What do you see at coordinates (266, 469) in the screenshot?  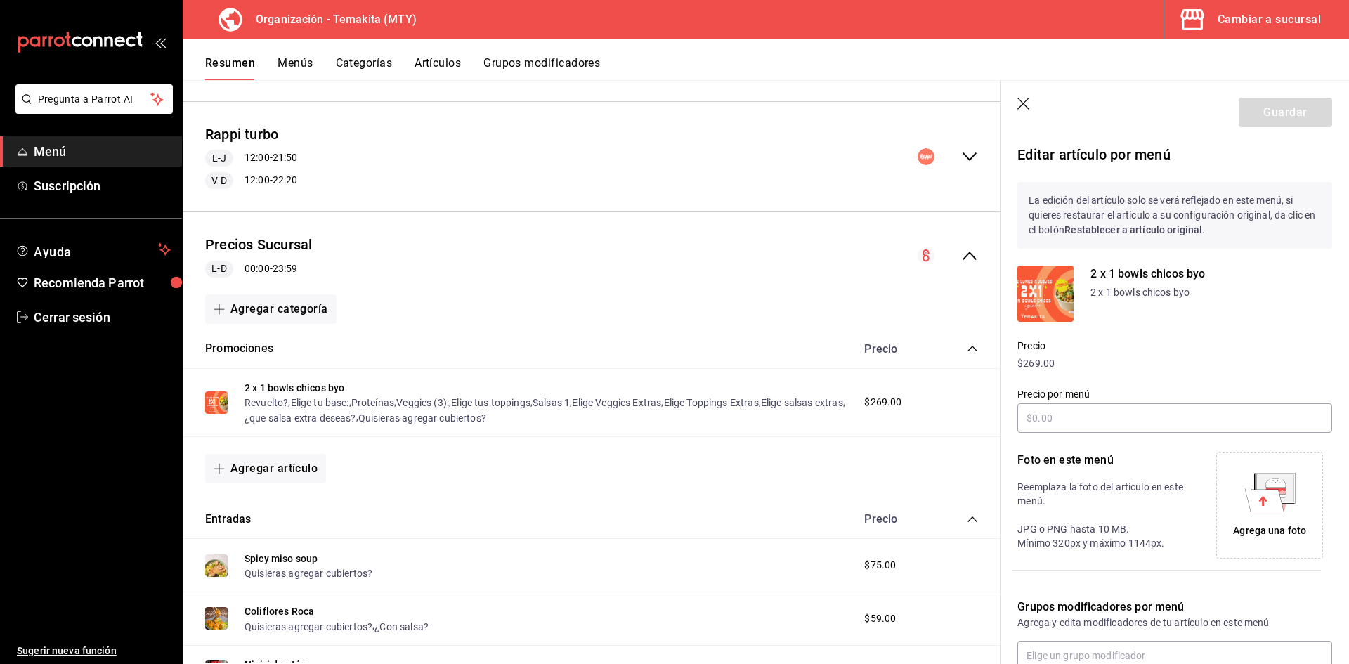 I see `button: Agregar artículo` at bounding box center [266, 469].